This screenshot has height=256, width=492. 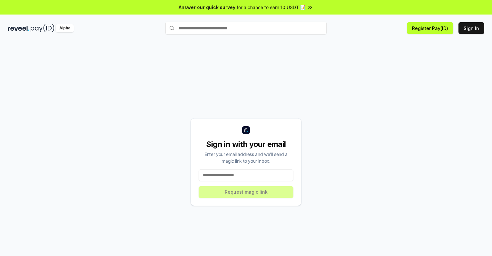 I want to click on img: logo_small, so click(x=246, y=130).